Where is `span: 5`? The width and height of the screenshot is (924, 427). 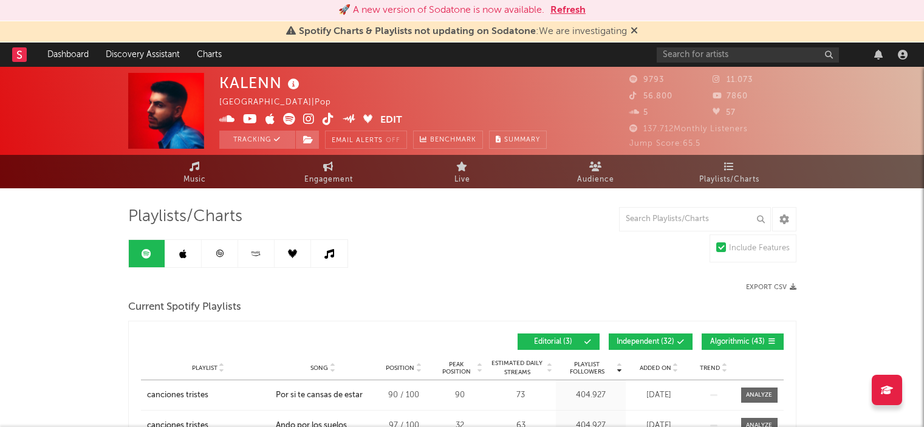 span: 5 is located at coordinates (638, 112).